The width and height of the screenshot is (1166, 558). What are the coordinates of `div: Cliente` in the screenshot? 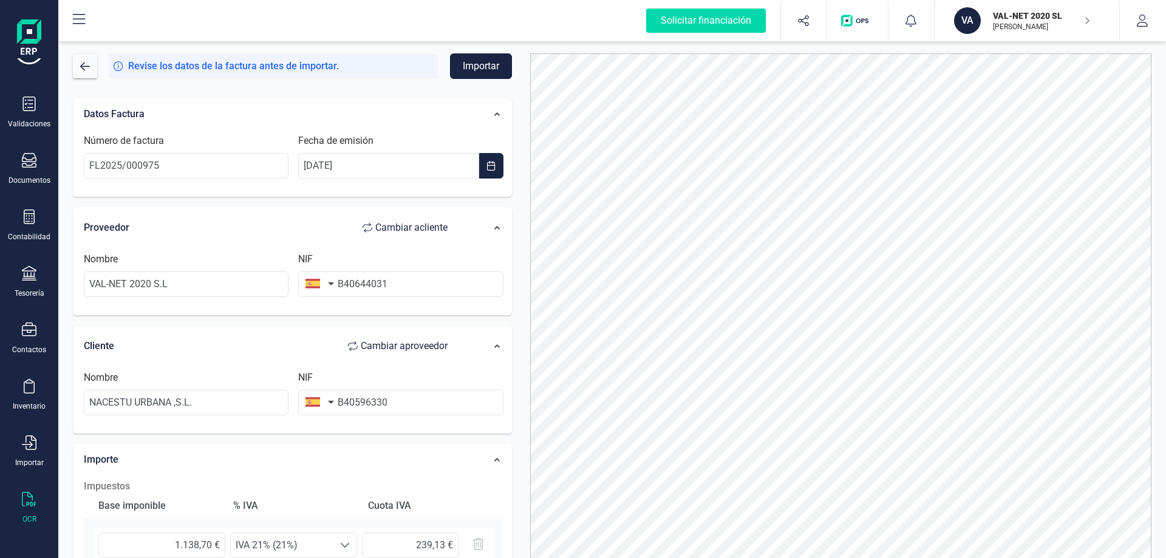 It's located at (271, 346).